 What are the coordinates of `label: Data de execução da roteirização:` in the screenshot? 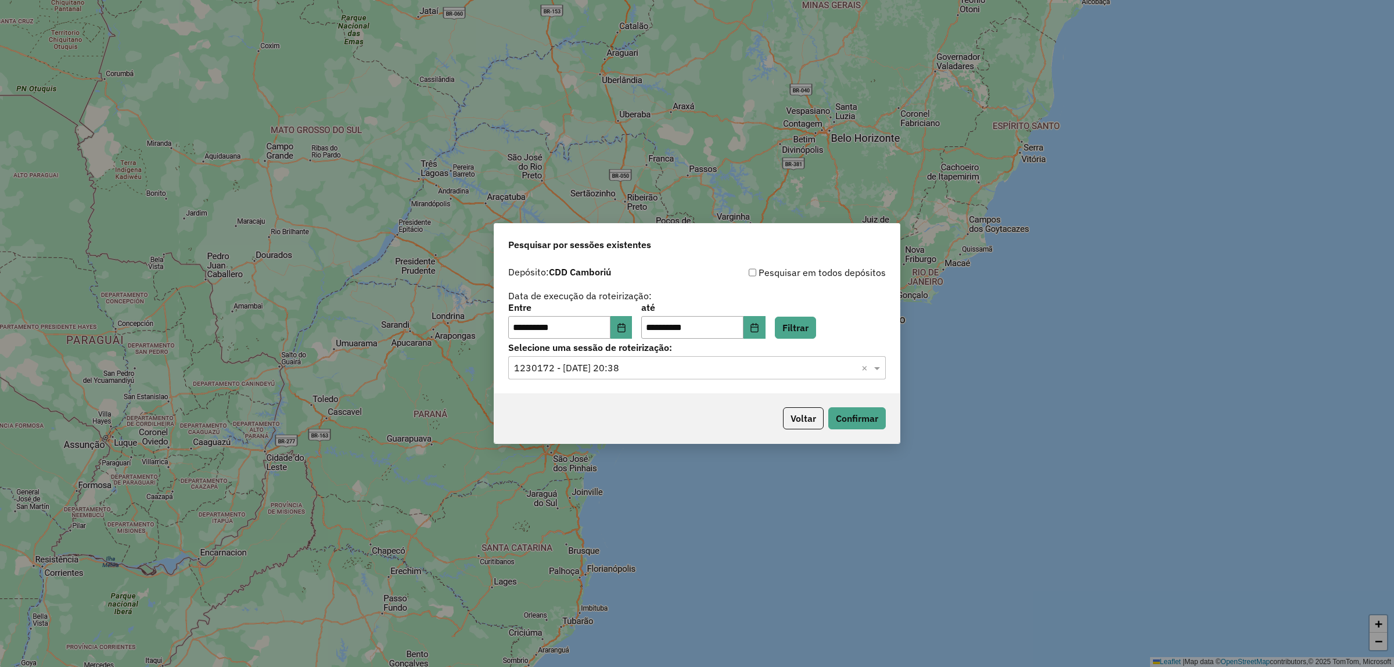 It's located at (580, 296).